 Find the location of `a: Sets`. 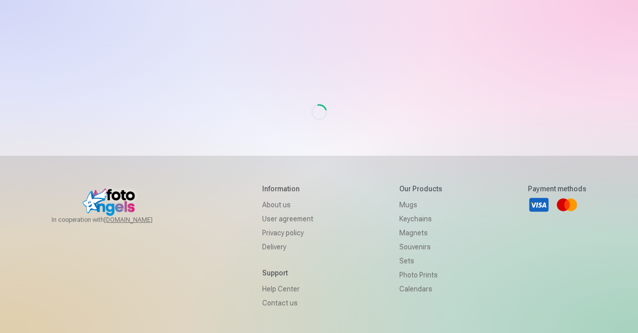

a: Sets is located at coordinates (421, 261).